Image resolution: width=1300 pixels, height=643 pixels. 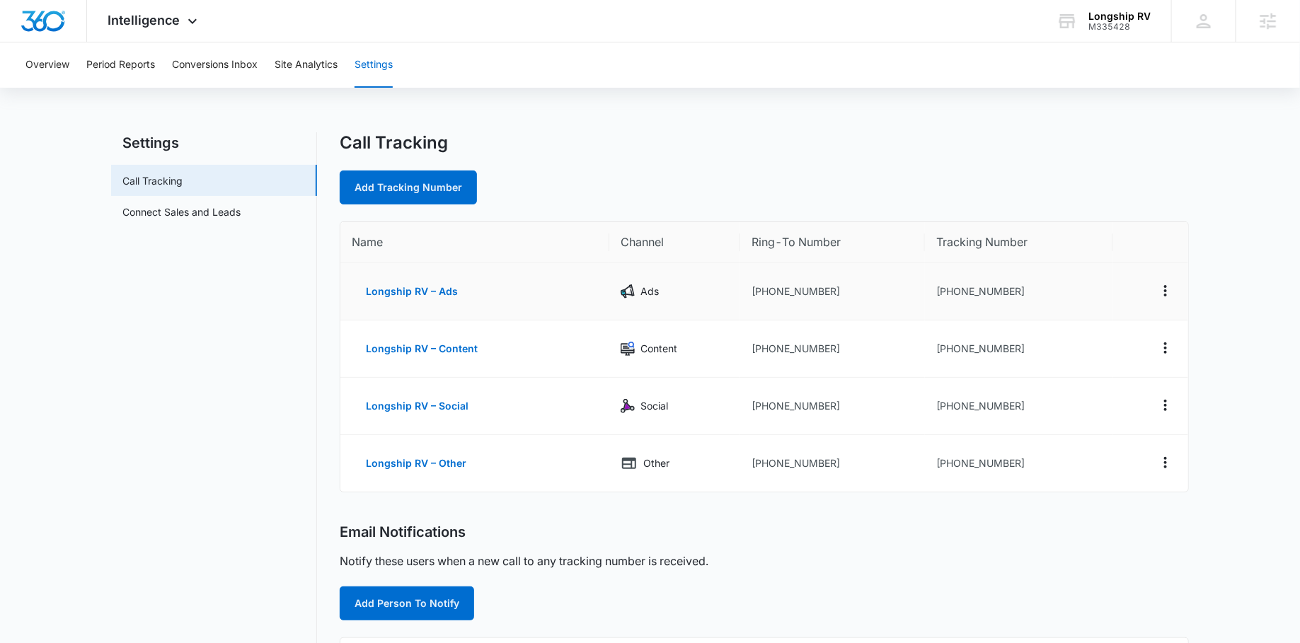 What do you see at coordinates (656, 463) in the screenshot?
I see `p: Other` at bounding box center [656, 463].